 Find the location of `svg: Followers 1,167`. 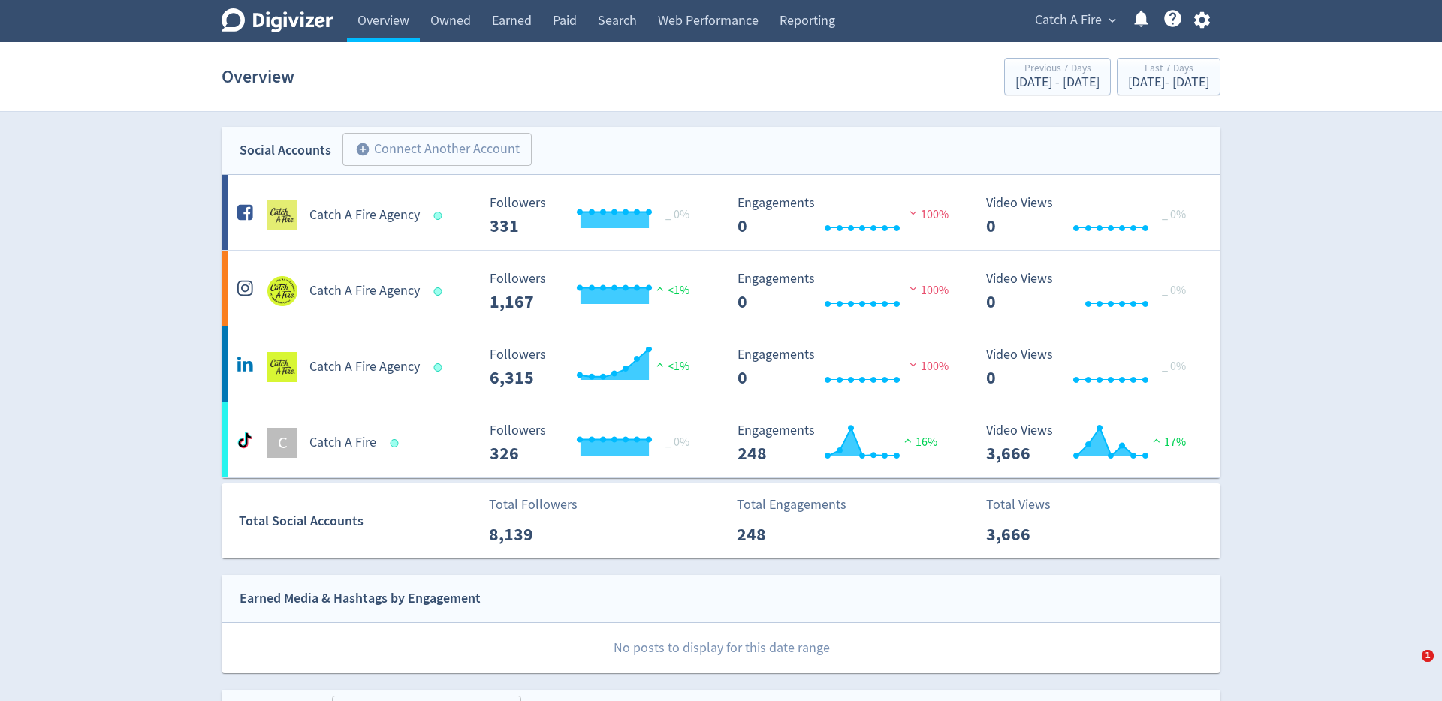

svg: Followers 1,167 is located at coordinates (595, 291).